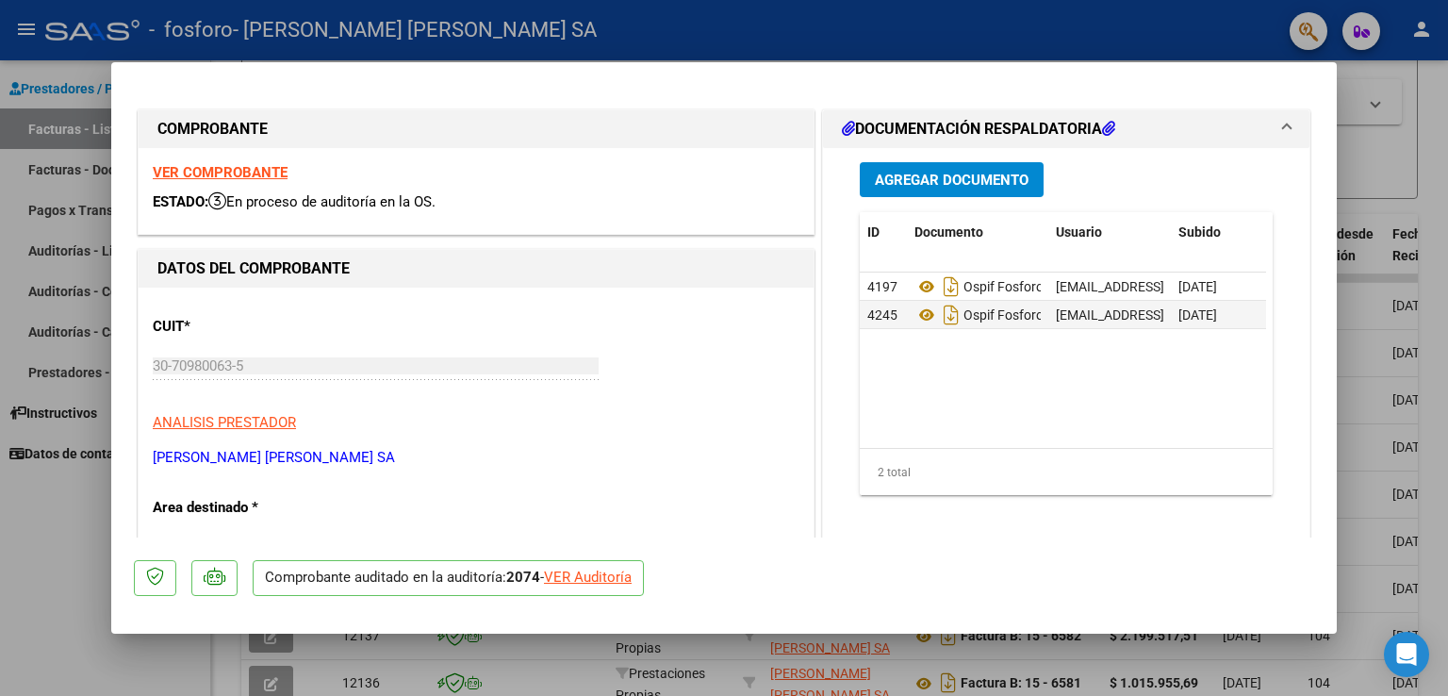 Image resolution: width=1448 pixels, height=696 pixels. What do you see at coordinates (1067, 129) in the screenshot?
I see `mat-expansion-panel-header: DOCUMENTACIÓN RESPALDATORIA` at bounding box center [1067, 129].